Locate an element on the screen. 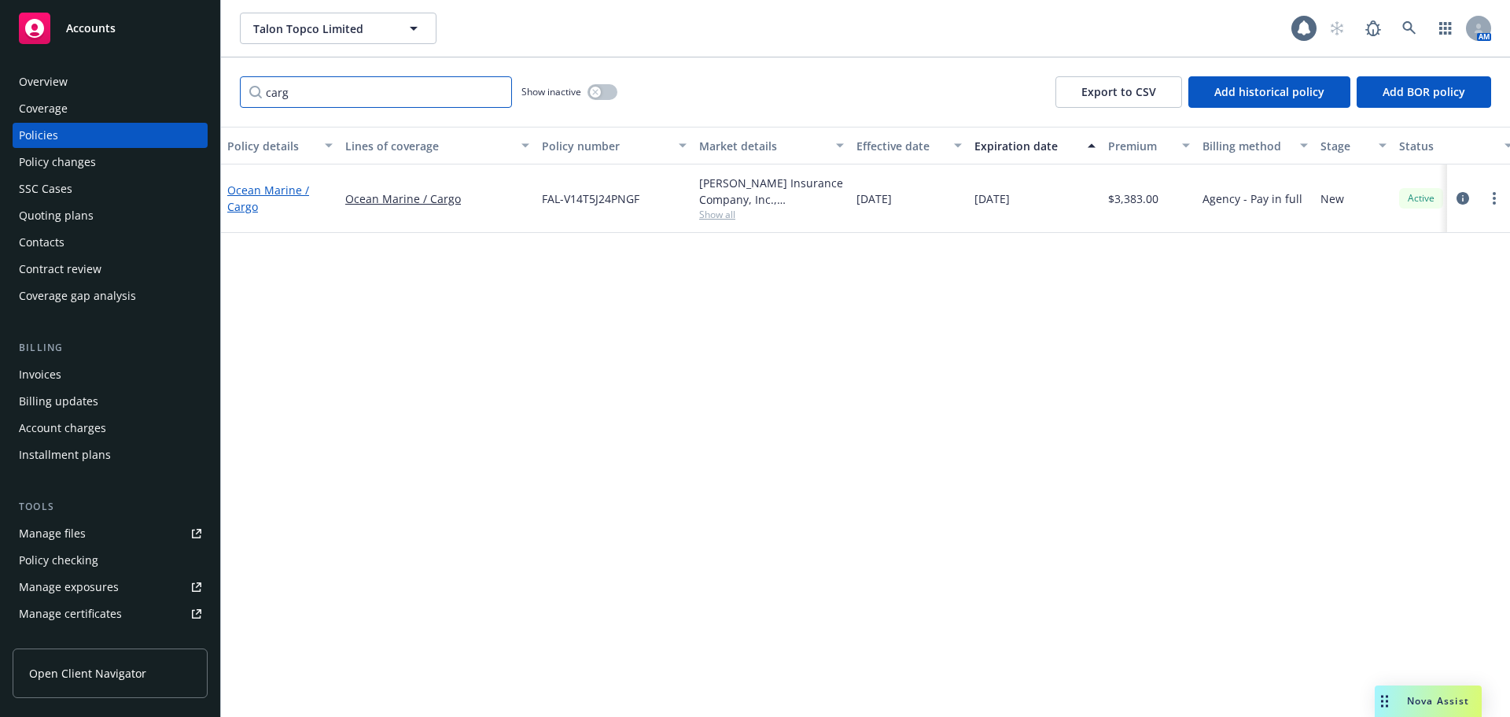 The width and height of the screenshot is (1510, 717). div: Contract review is located at coordinates (60, 269).